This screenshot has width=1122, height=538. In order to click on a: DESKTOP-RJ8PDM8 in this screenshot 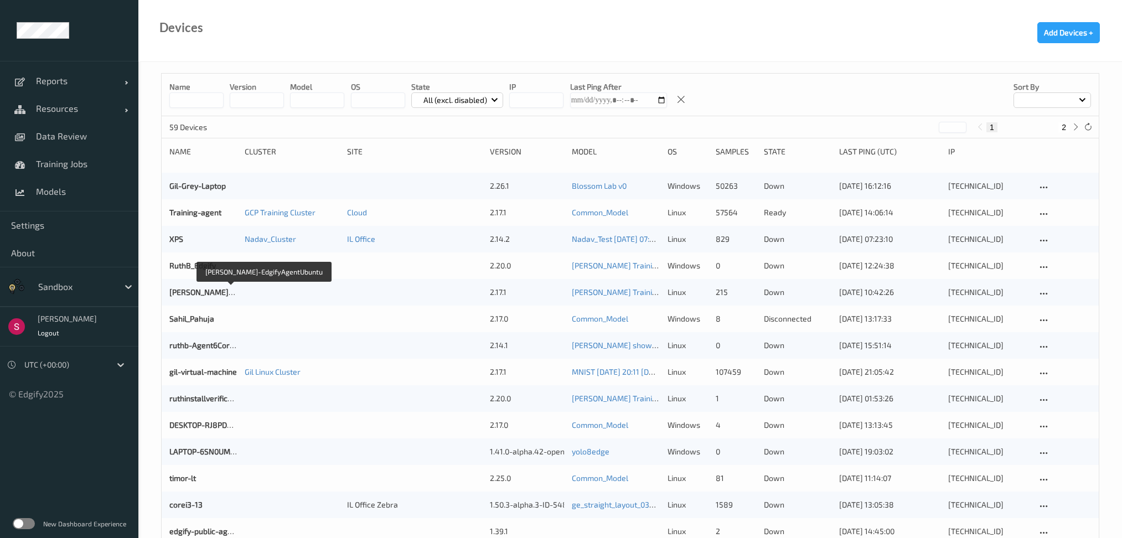, I will do `click(204, 424)`.